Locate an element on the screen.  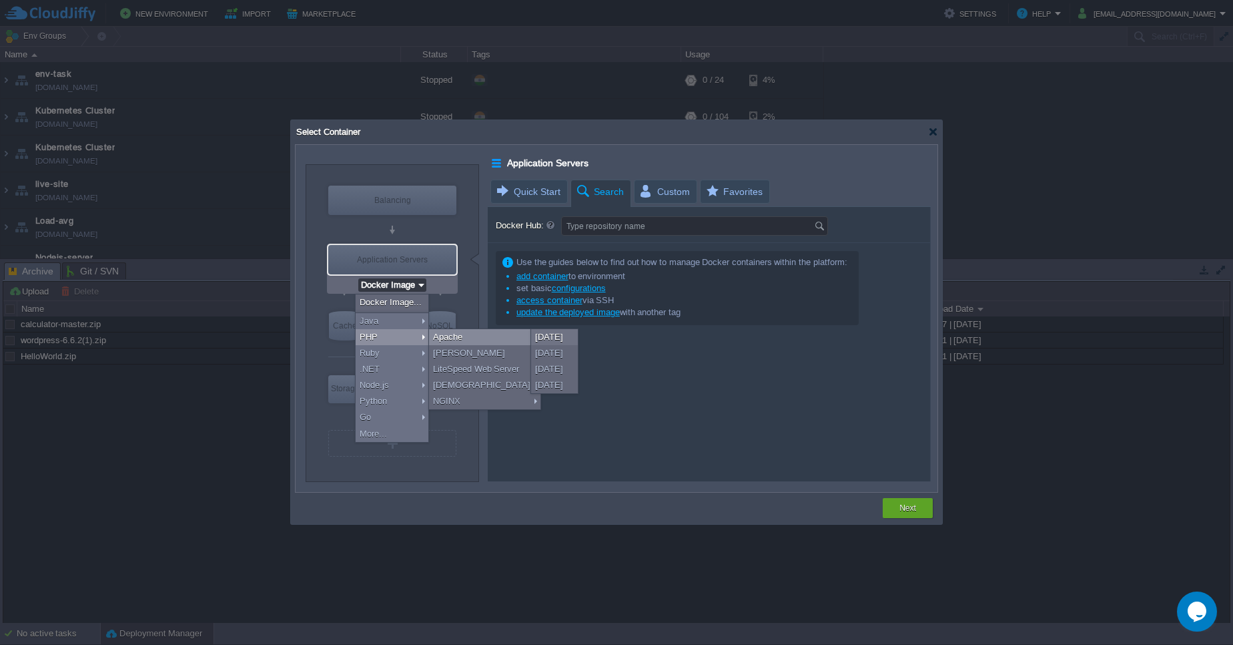
li: set basic is located at coordinates (677, 288).